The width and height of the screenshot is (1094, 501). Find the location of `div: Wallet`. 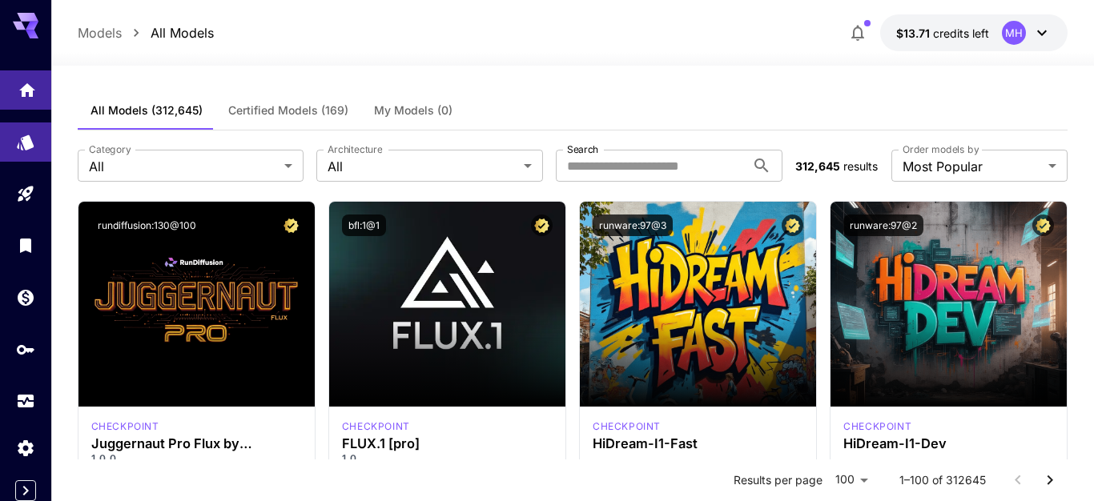

div: Wallet is located at coordinates (26, 292).